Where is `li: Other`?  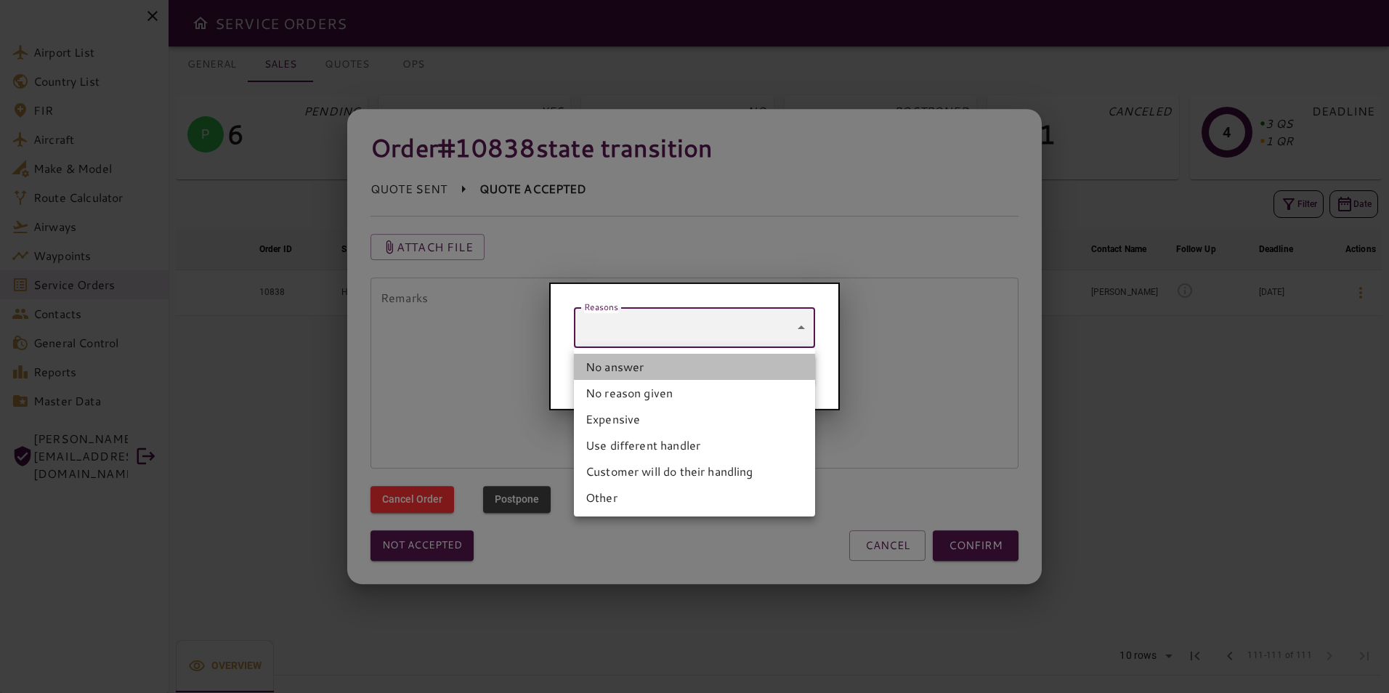 li: Other is located at coordinates (695, 498).